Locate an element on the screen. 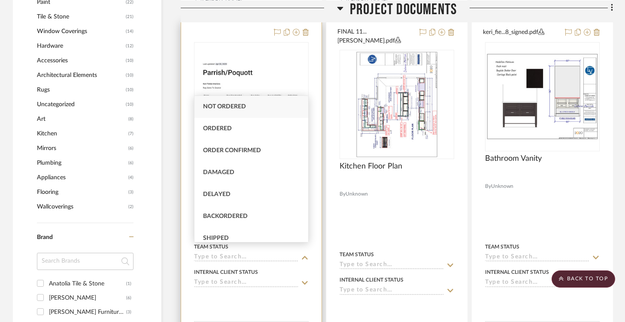 The height and width of the screenshot is (322, 625). span: Accessories is located at coordinates (80, 61).